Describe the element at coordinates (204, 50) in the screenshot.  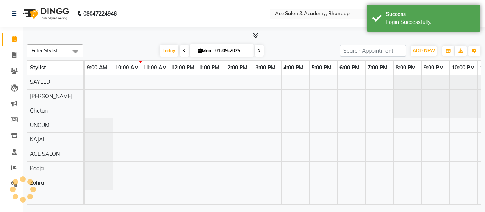
I see `span: Mon` at that location.